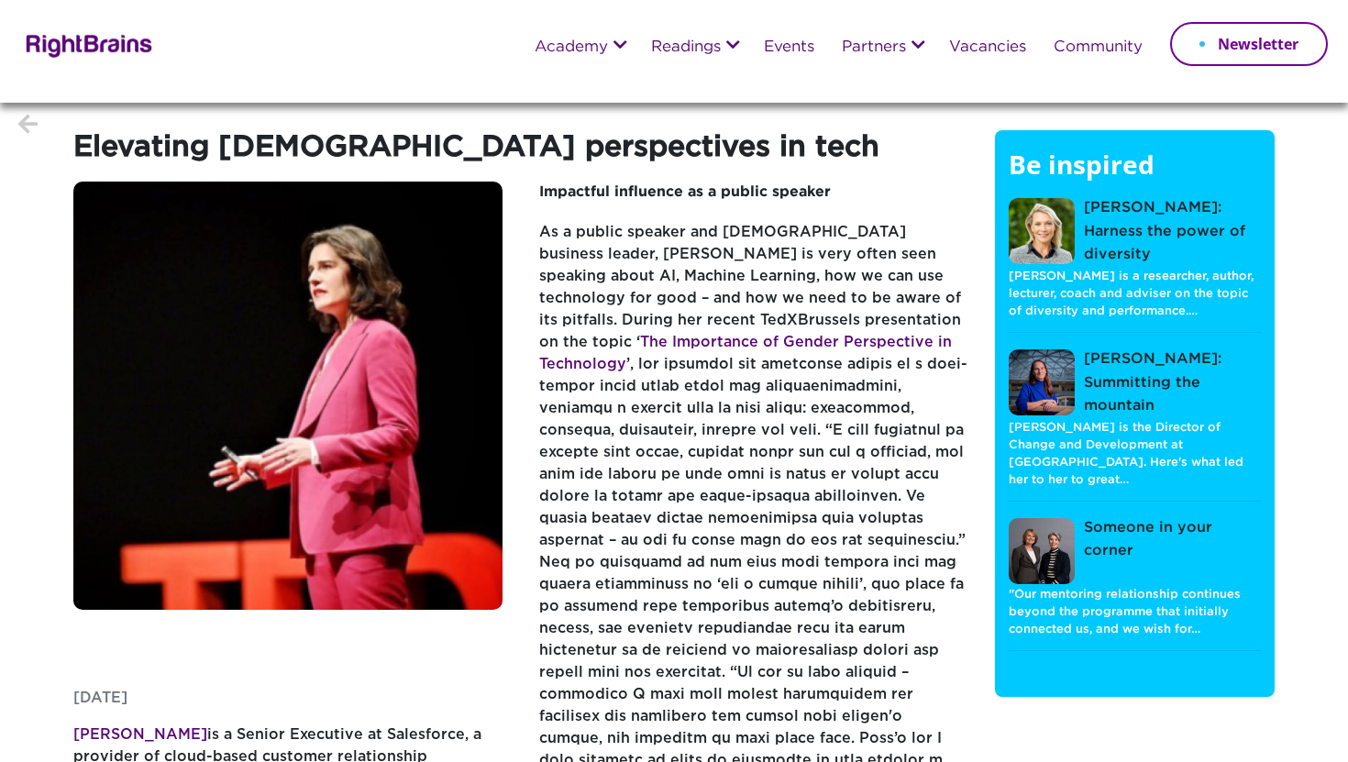 This screenshot has width=1348, height=762. I want to click on a: Vacancies, so click(988, 48).